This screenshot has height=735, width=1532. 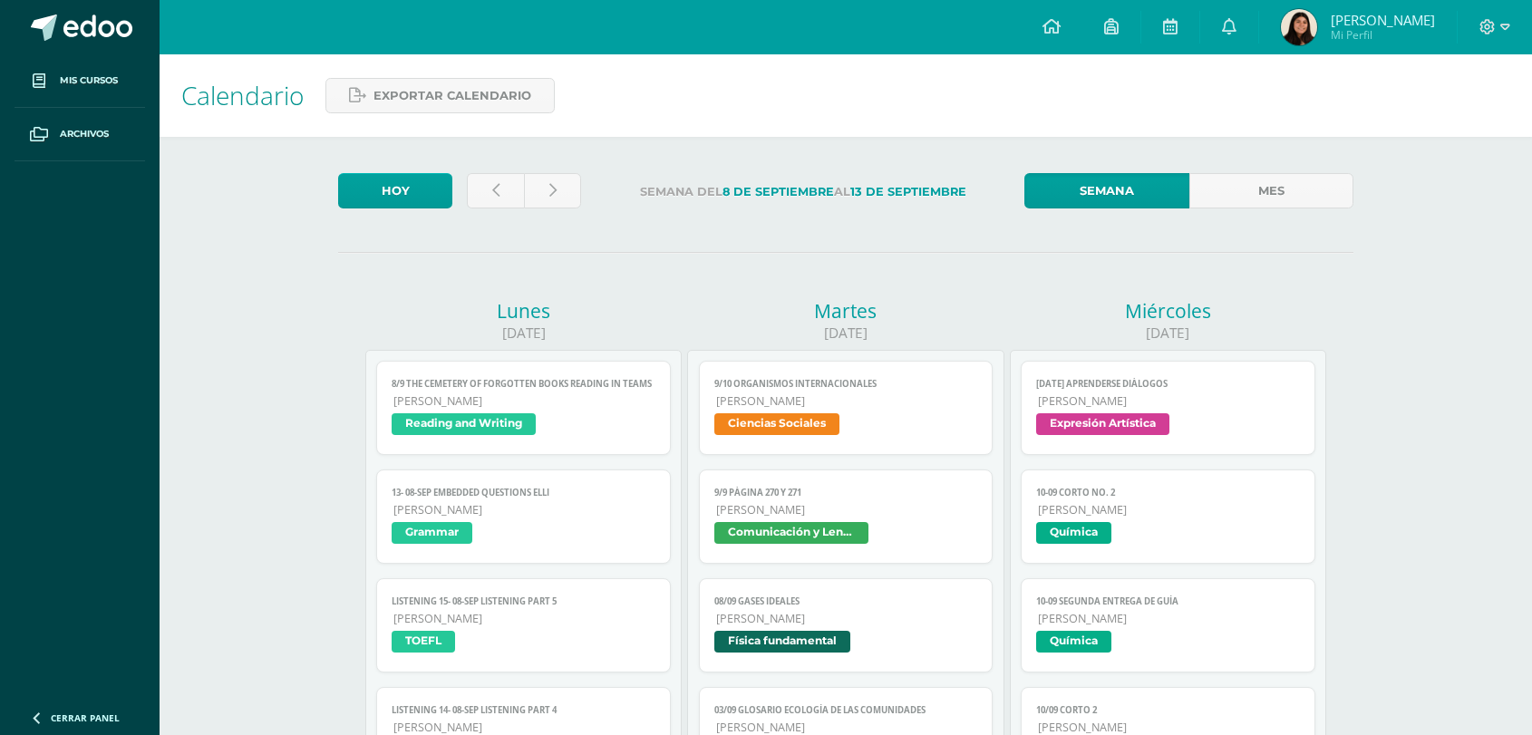 What do you see at coordinates (1168, 710) in the screenshot?
I see `span: 10/09 Corto 2` at bounding box center [1168, 710].